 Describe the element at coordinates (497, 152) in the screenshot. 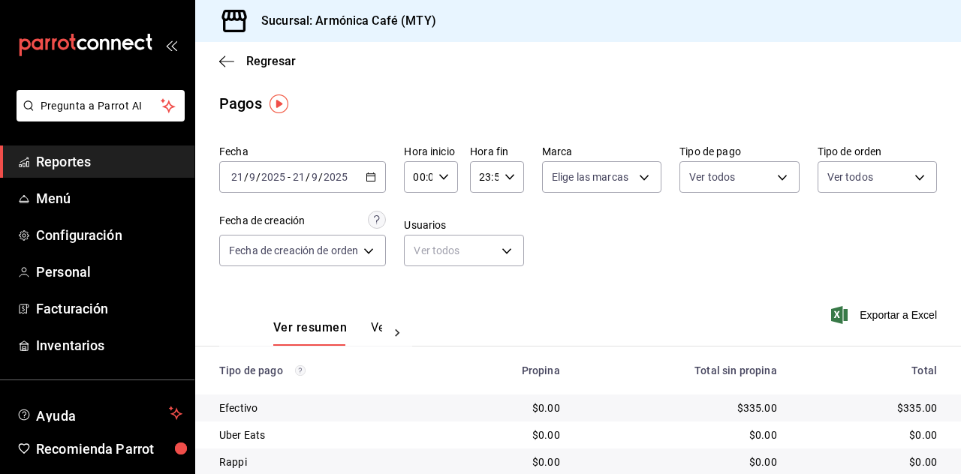

I see `label: Hora fin` at that location.